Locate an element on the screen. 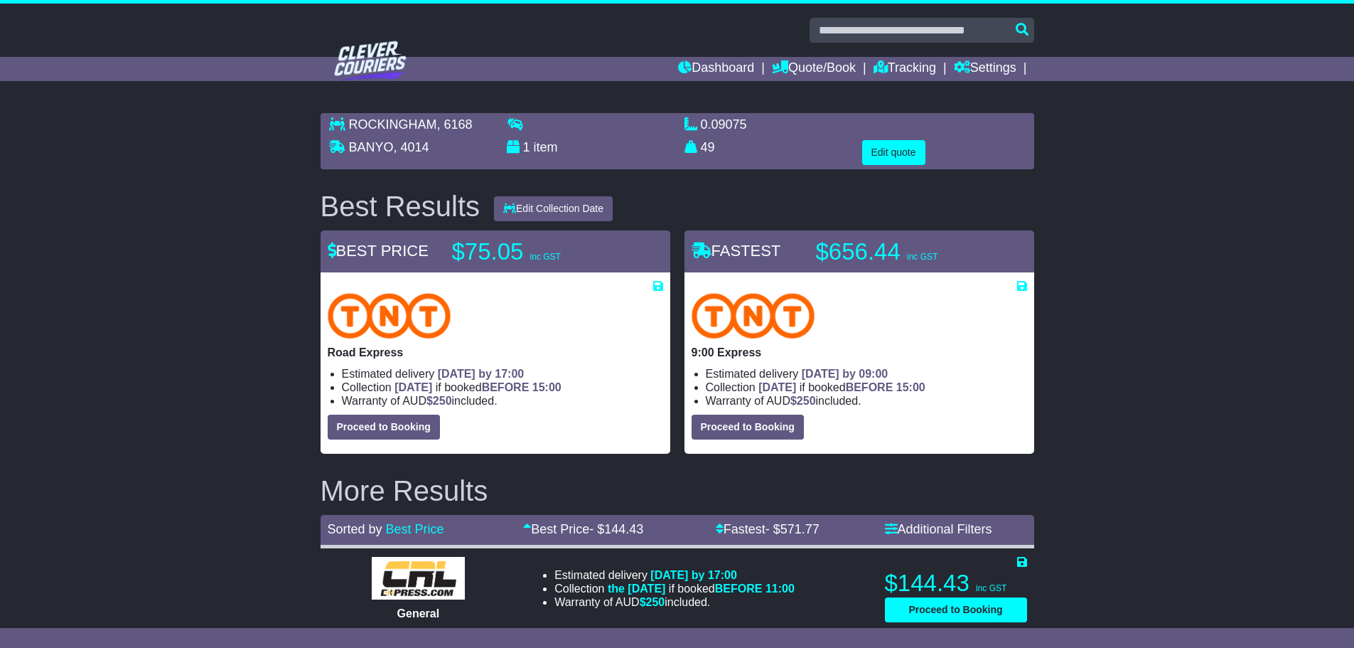 This screenshot has height=648, width=1354. a: Best Price- $144.43 is located at coordinates (583, 529).